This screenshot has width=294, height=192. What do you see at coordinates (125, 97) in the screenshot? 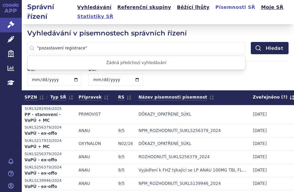
I see `span: RS` at bounding box center [125, 97].